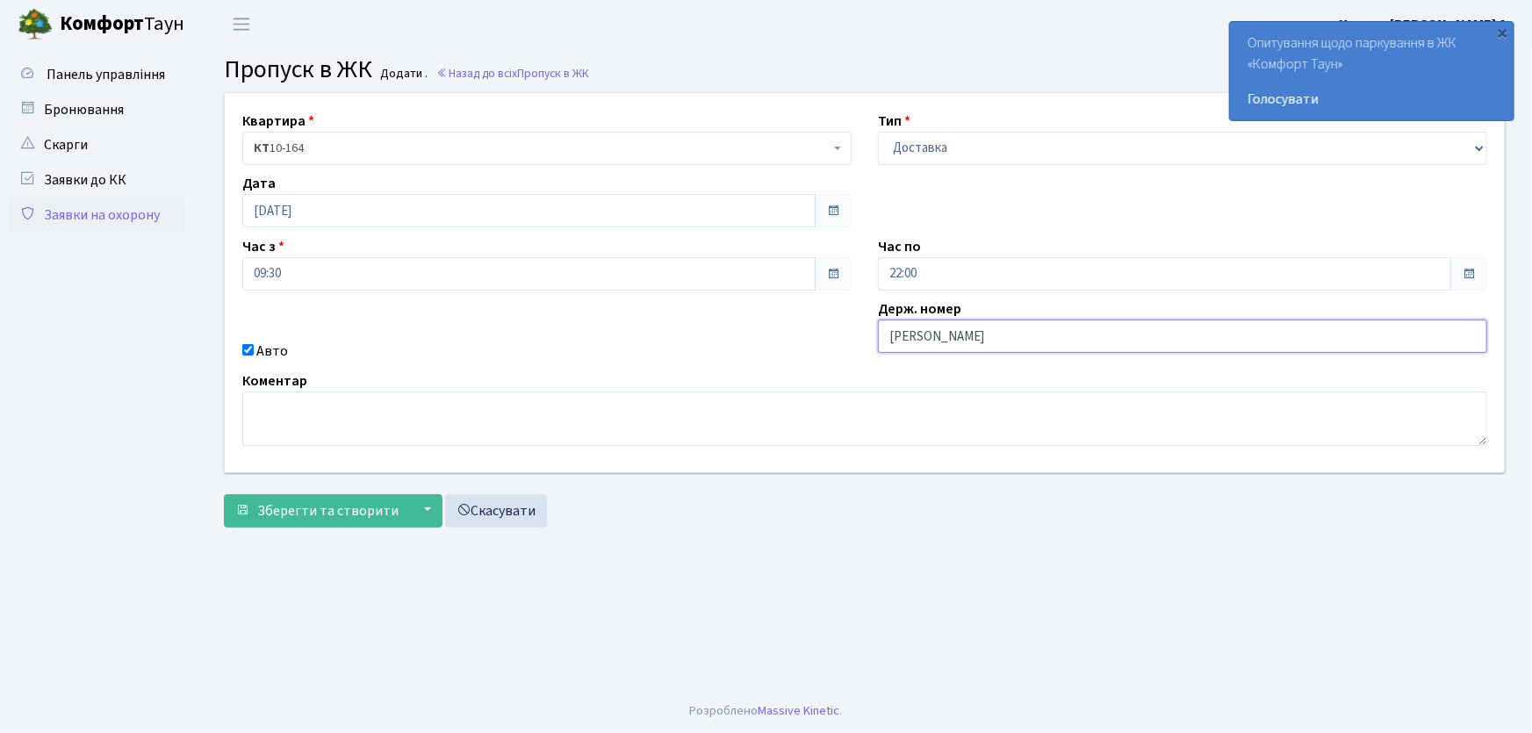  What do you see at coordinates (894, 121) in the screenshot?
I see `label: Тип` at bounding box center [894, 121].